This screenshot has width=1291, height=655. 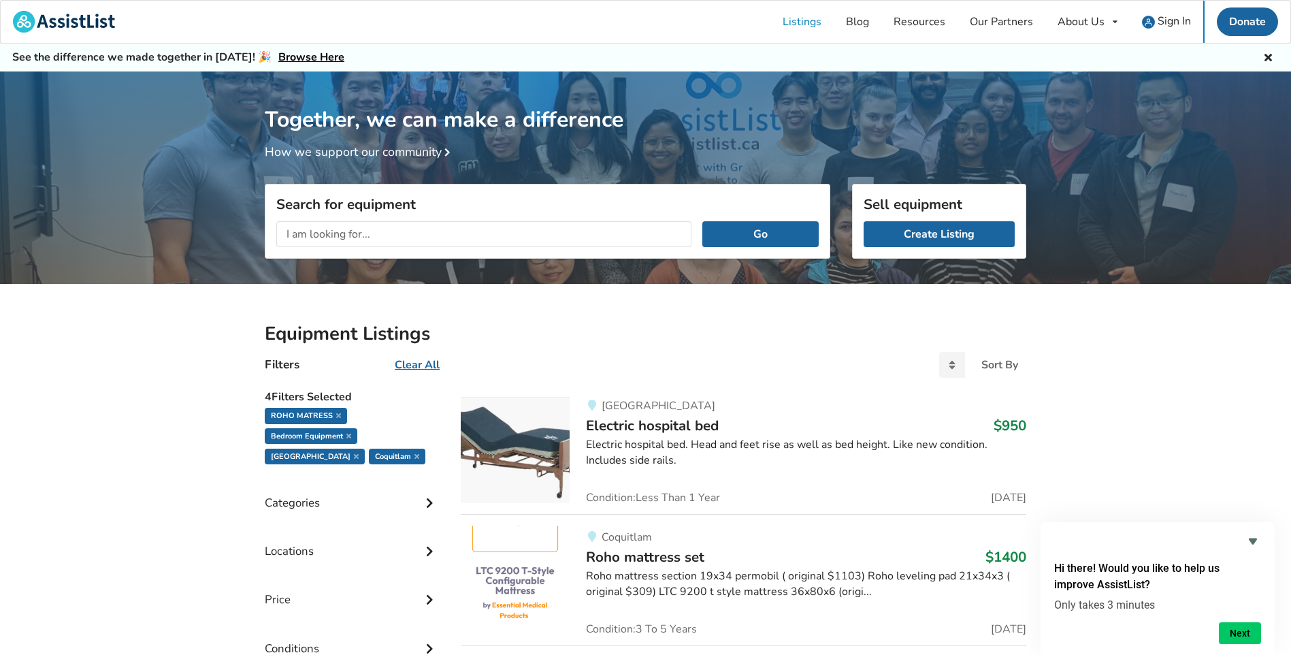 I want to click on div: Coquitlam, so click(x=397, y=457).